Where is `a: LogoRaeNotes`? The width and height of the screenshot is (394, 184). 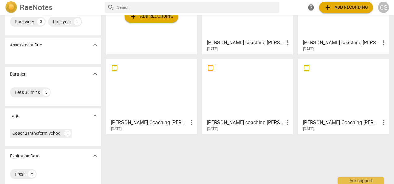 a: LogoRaeNotes is located at coordinates (52, 7).